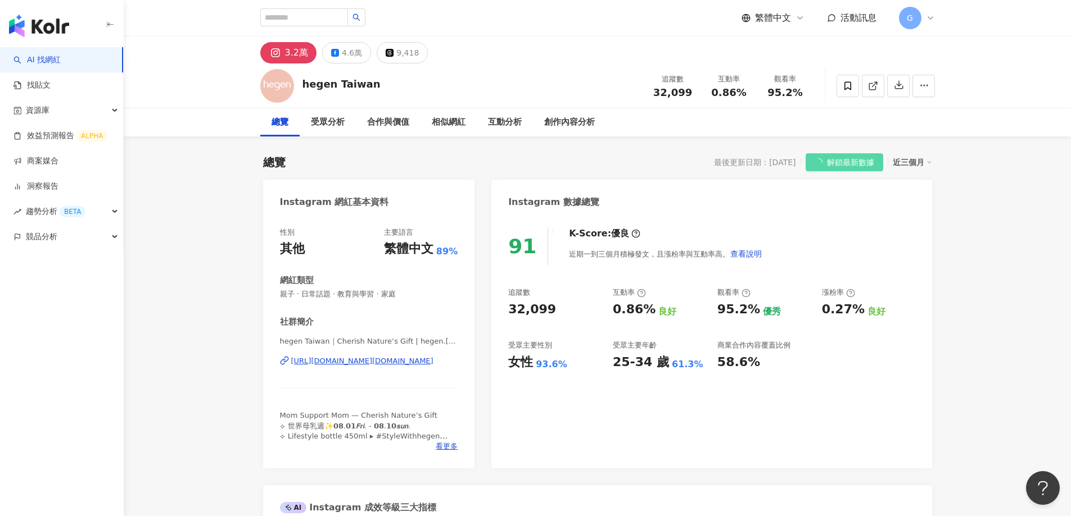  What do you see at coordinates (407, 53) in the screenshot?
I see `div: 9,418` at bounding box center [407, 53].